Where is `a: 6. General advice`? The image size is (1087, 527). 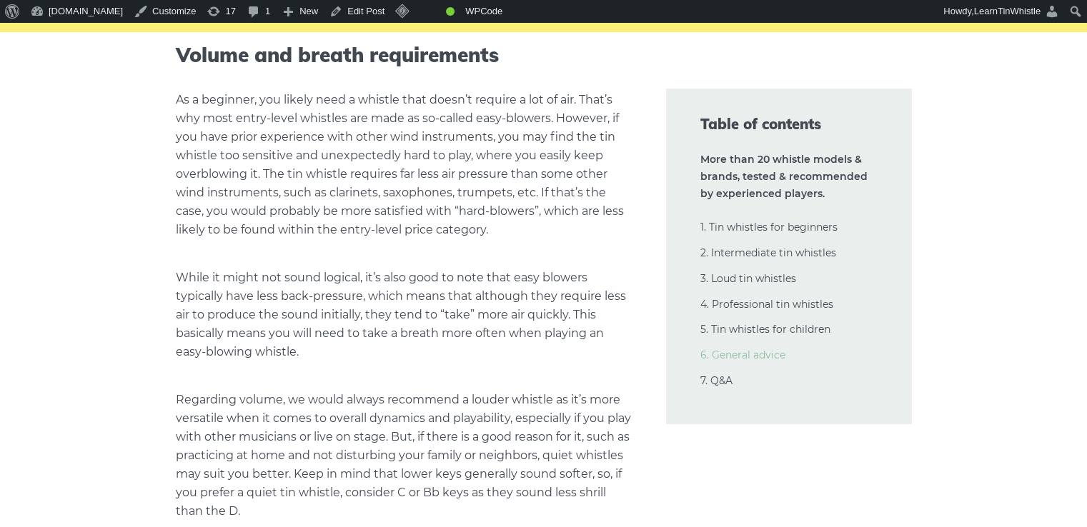 a: 6. General advice is located at coordinates (742, 355).